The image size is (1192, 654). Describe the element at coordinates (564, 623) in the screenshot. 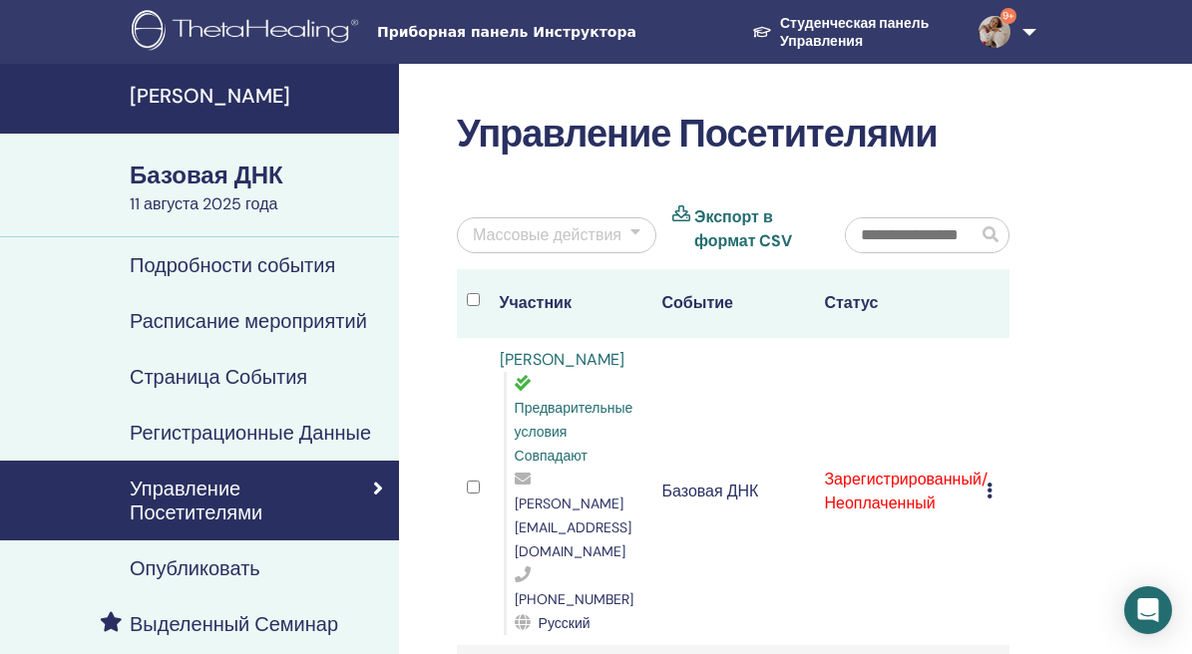

I see `ya-tr-span: Русский` at that location.